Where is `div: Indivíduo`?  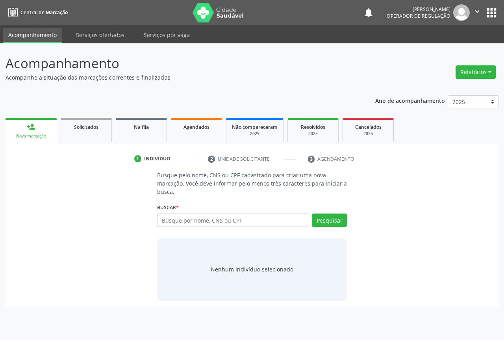
div: Indivíduo is located at coordinates (157, 159).